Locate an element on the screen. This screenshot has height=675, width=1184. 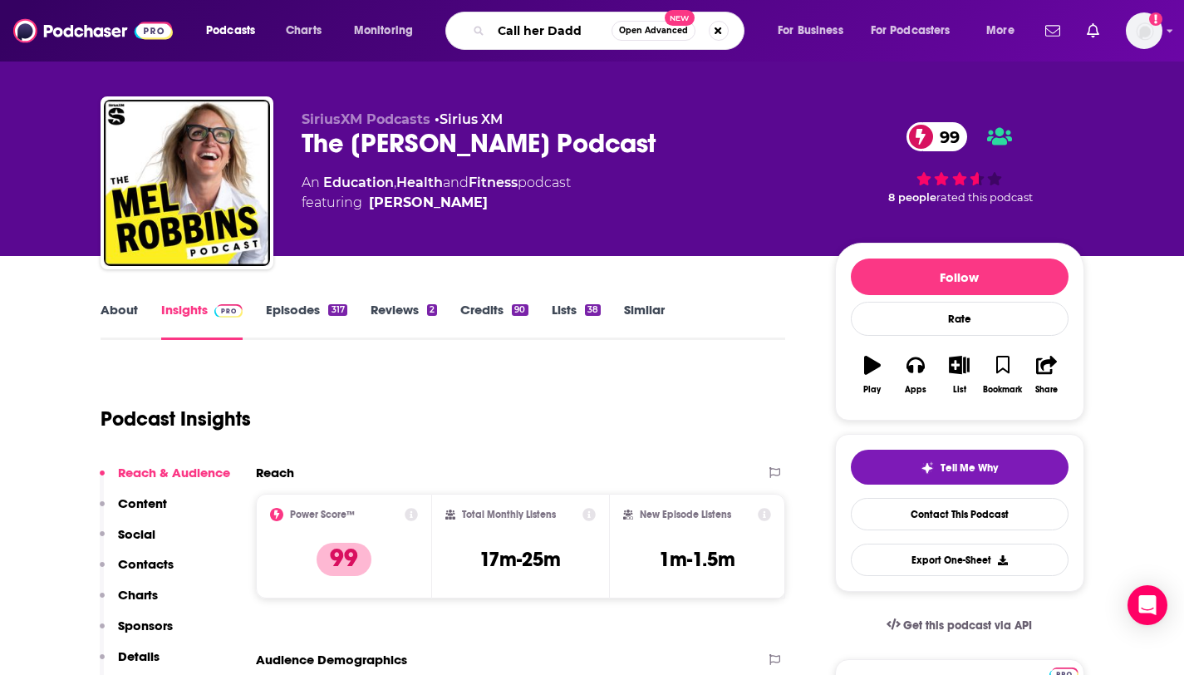
h3: 17m-25m is located at coordinates (520, 559).